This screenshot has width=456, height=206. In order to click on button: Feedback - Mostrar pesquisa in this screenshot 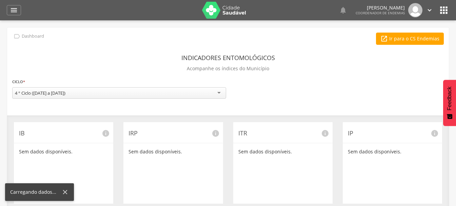, I will do `click(449, 103)`.